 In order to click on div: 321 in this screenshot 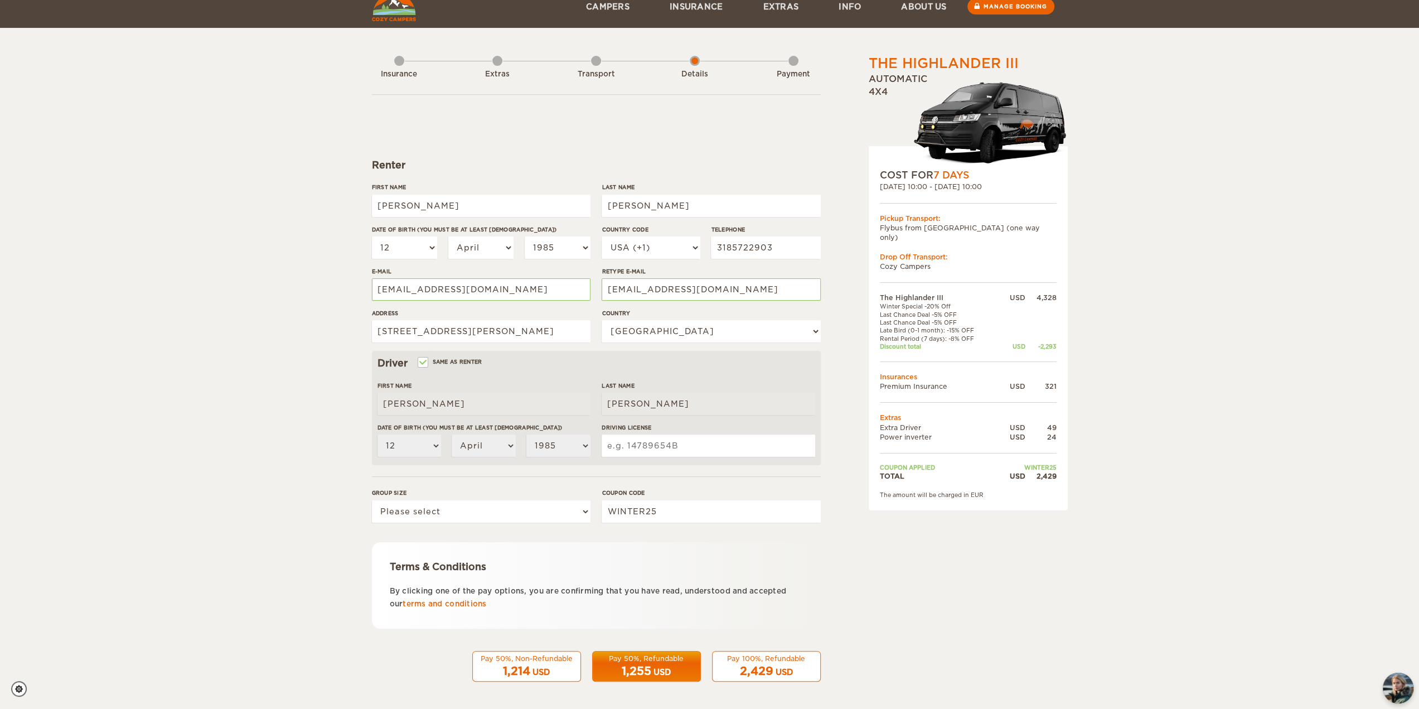, I will do `click(1041, 386)`.